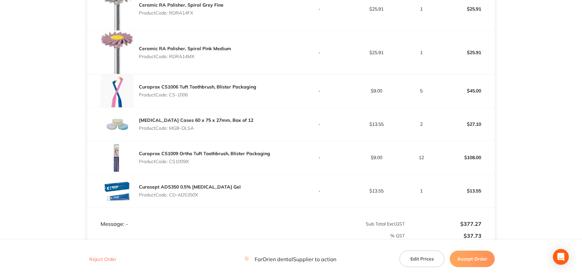  Describe the element at coordinates (421, 124) in the screenshot. I see `p: 2` at that location.